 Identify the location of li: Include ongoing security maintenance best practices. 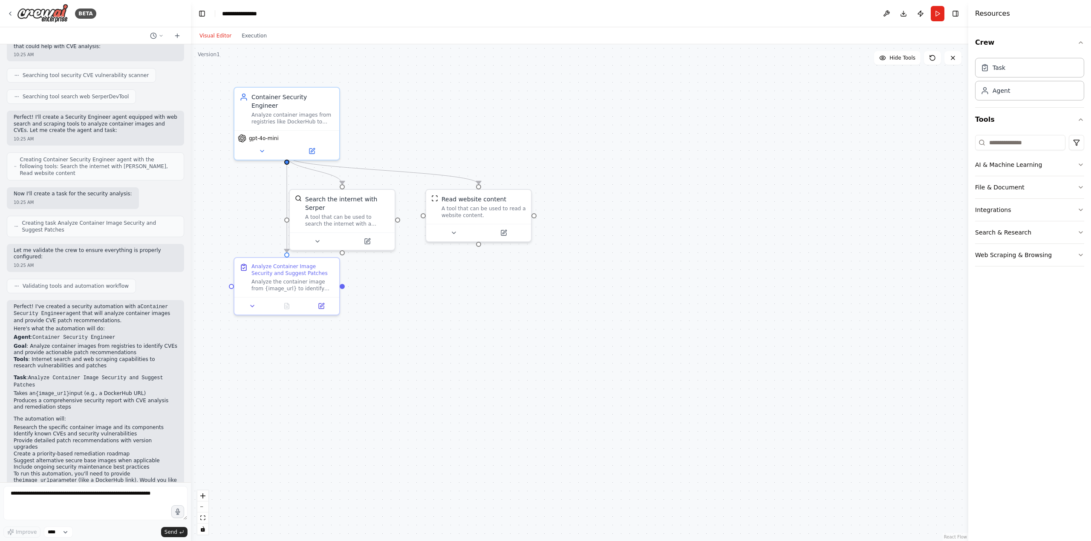
(95, 468).